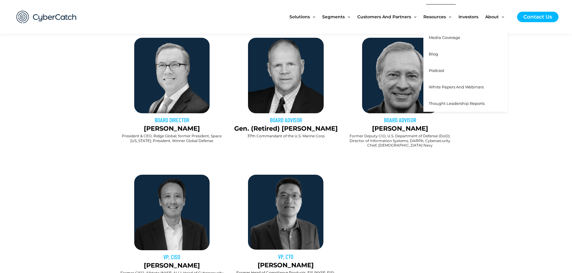  What do you see at coordinates (384, 17) in the screenshot?
I see `span: Customers and Partners` at bounding box center [384, 17].